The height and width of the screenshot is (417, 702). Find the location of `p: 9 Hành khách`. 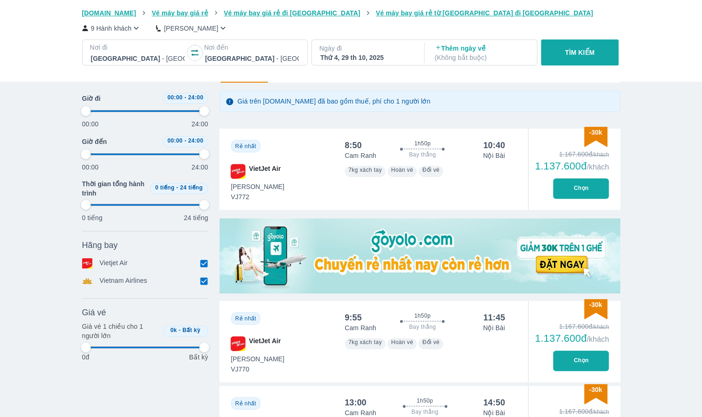

p: 9 Hành khách is located at coordinates (111, 28).